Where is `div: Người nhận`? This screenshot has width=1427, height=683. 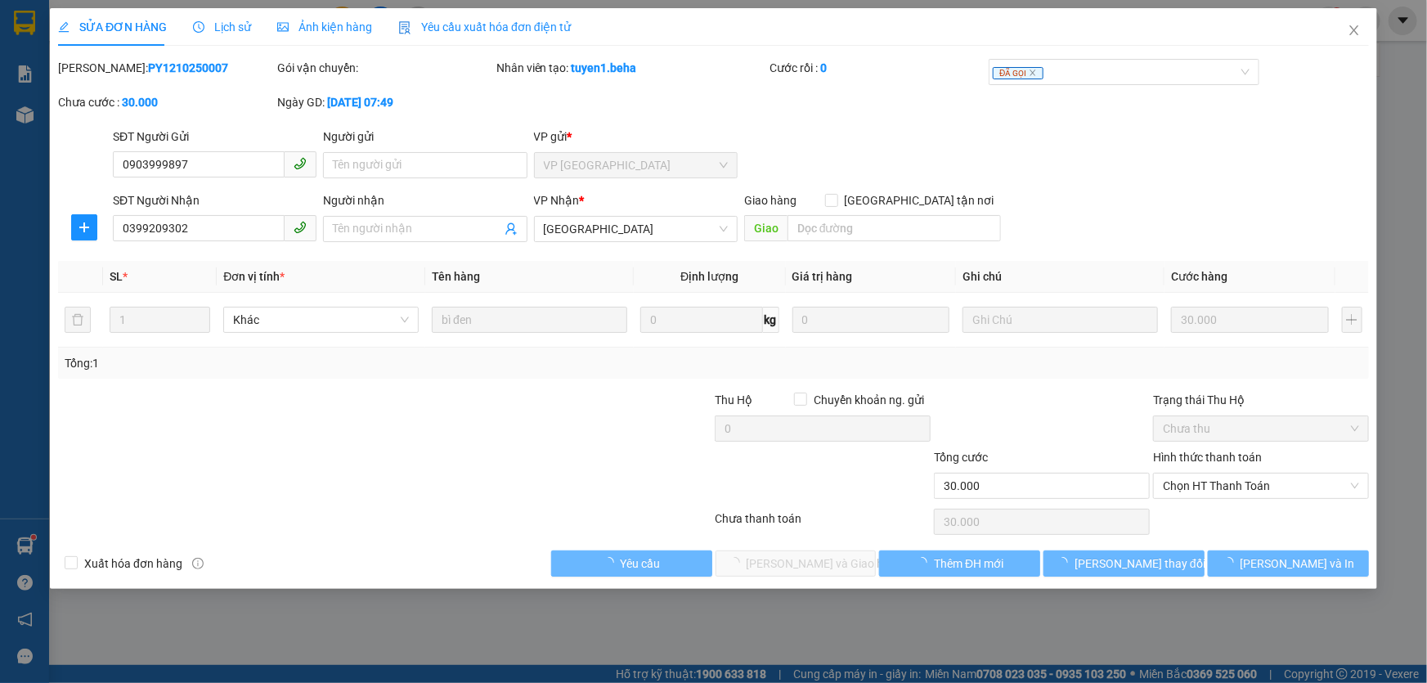
div: Người nhận is located at coordinates (424, 200).